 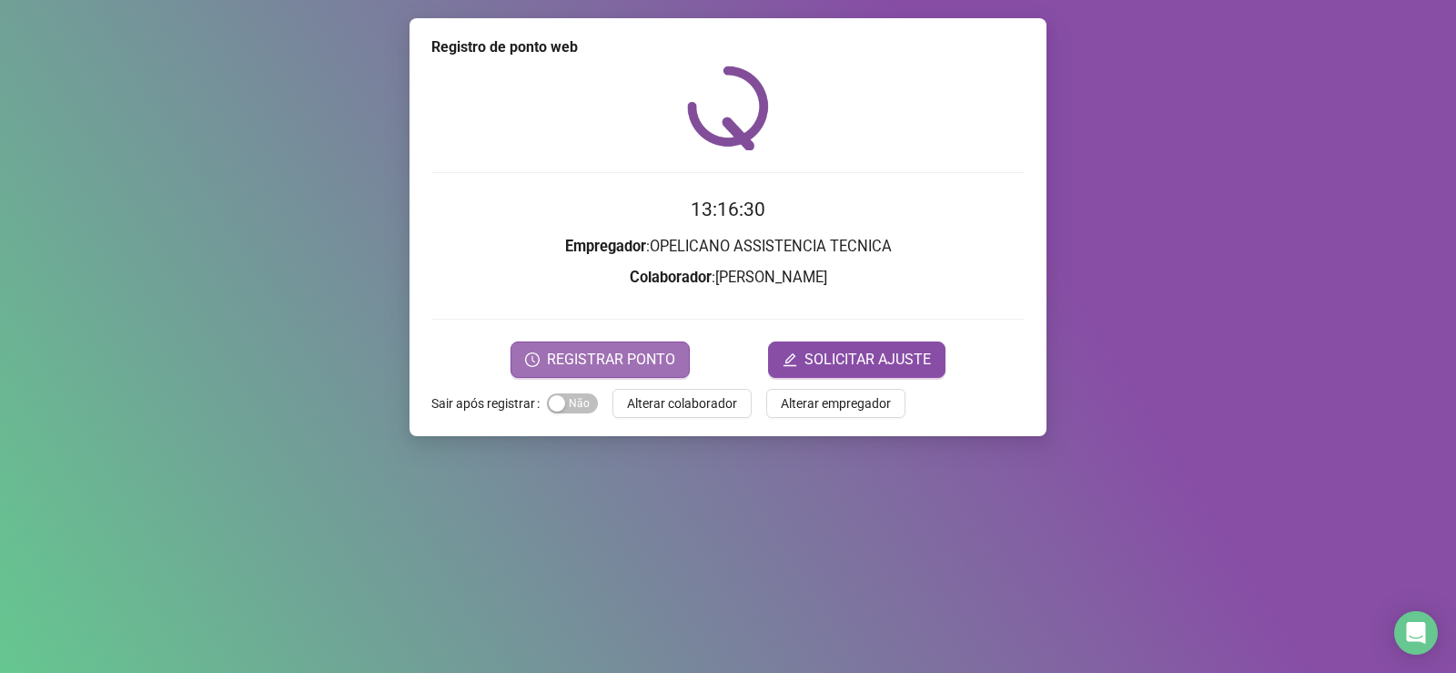 What do you see at coordinates (728, 209) in the screenshot?
I see `time: 13:16:30` at bounding box center [728, 209].